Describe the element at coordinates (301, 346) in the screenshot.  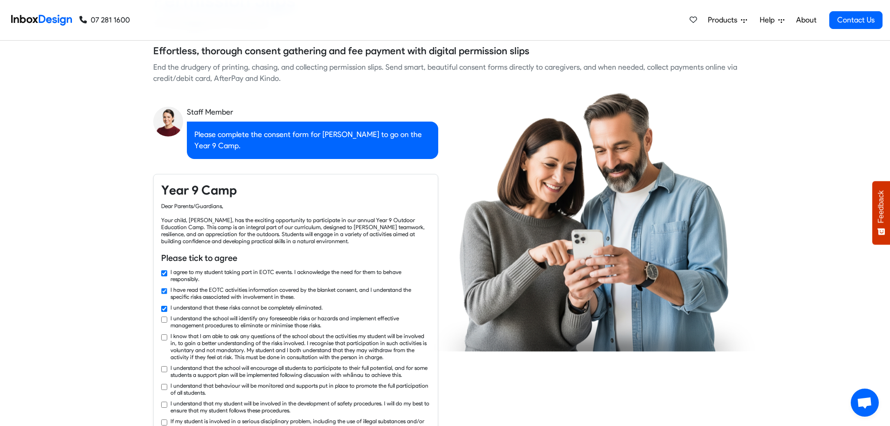
I see `label: I know that I am able to ask any questions of the school about the activities my student will be ...` at that location.